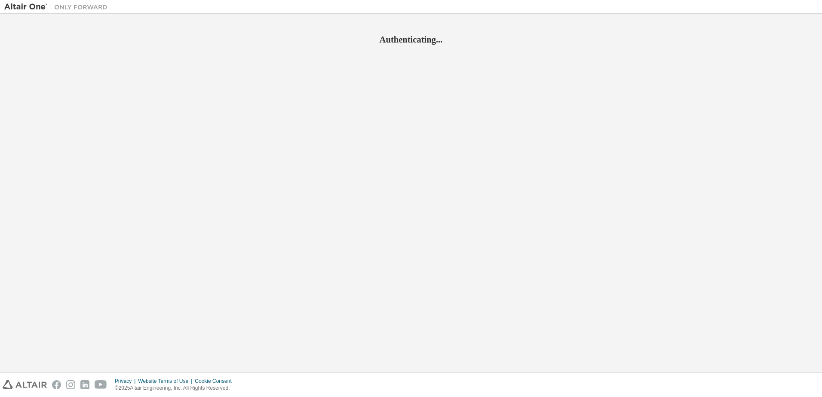  I want to click on p: © 2025 Altair Engineering, Inc. All Rights Reserved., so click(176, 388).